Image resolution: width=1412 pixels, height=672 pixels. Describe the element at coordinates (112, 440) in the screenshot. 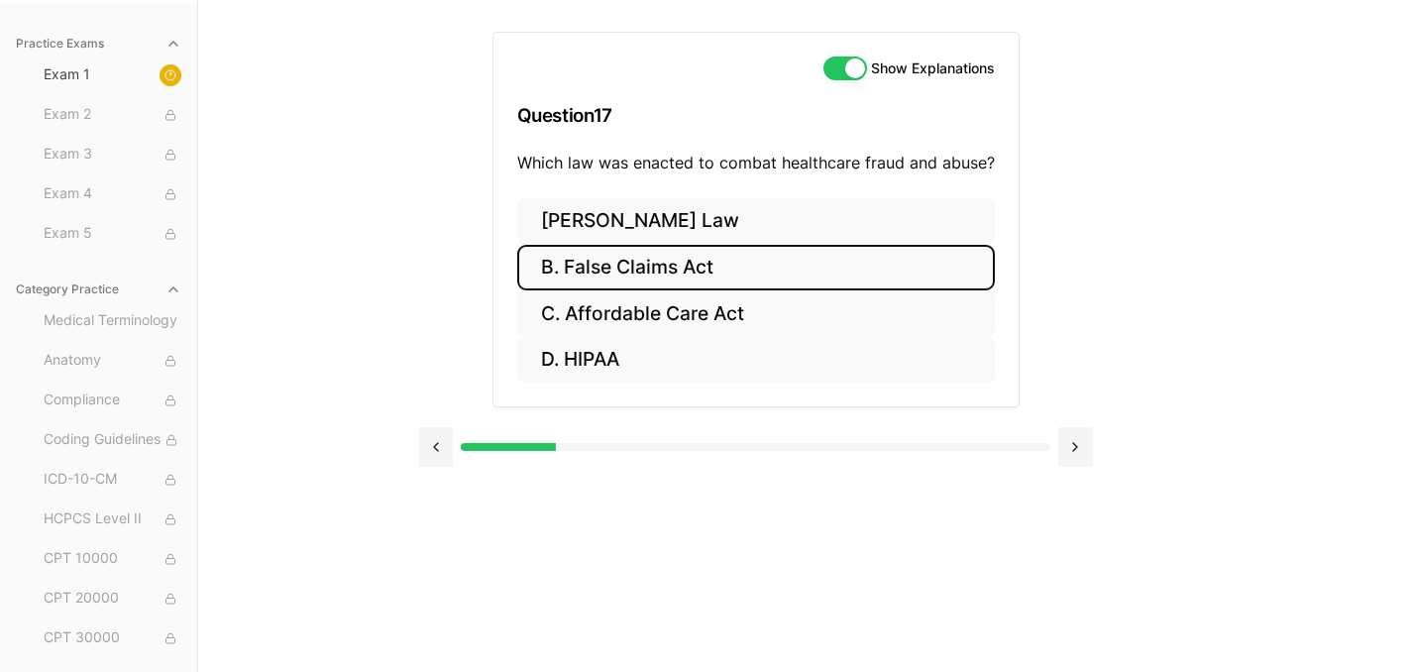

I see `button: Coding Guidelines` at that location.